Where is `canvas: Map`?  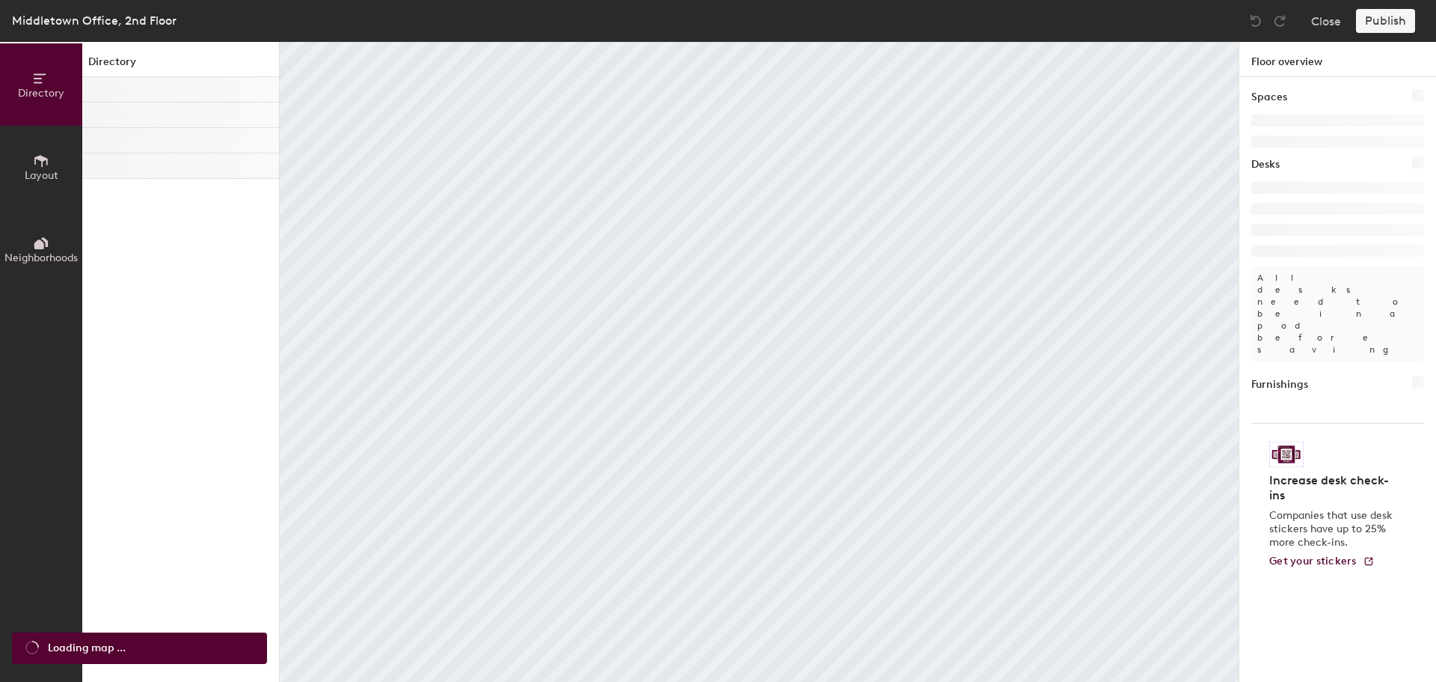
canvas: Map is located at coordinates (759, 361).